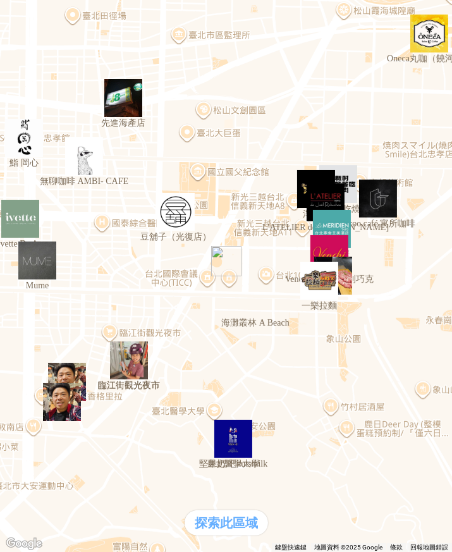  I want to click on div: 堅果奶,吧nutsmilk, so click(233, 439).